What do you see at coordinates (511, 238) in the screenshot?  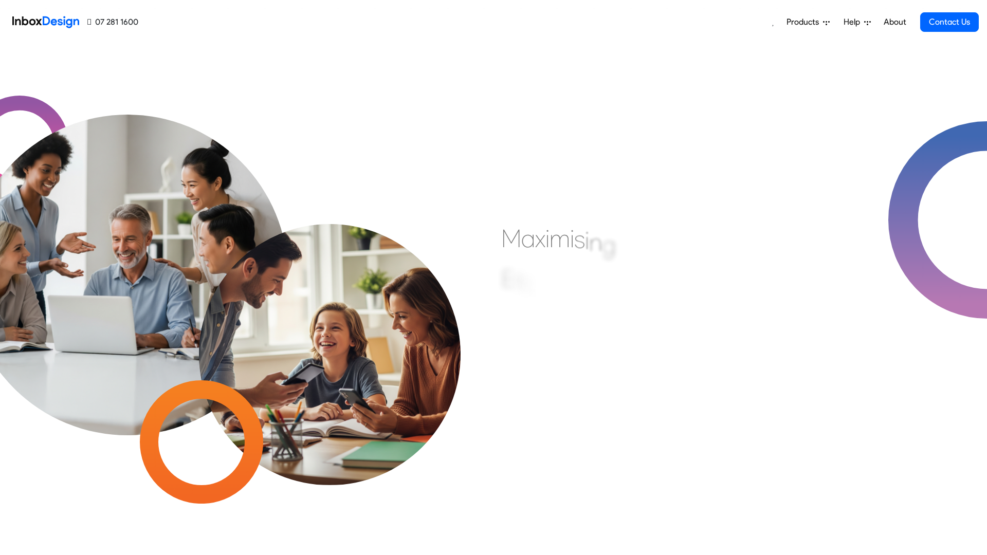 I see `div: M` at bounding box center [511, 238].